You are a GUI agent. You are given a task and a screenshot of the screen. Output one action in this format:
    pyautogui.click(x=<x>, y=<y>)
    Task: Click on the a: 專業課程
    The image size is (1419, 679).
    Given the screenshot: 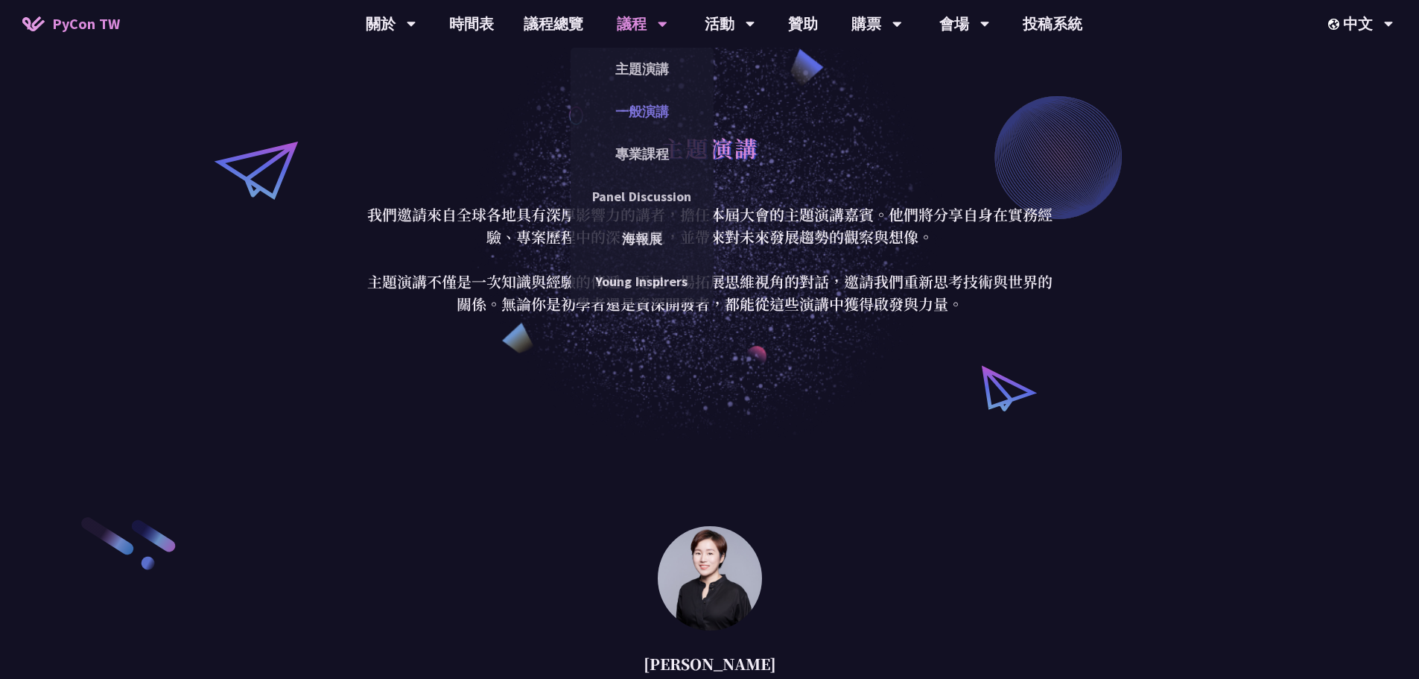 What is the action you would take?
    pyautogui.click(x=642, y=153)
    